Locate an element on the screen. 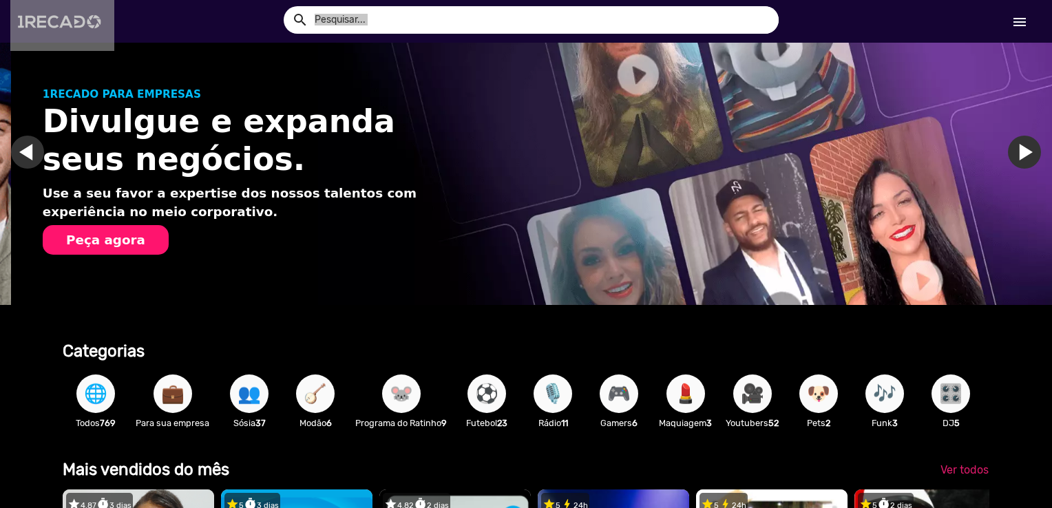 The image size is (1052, 508). b: 23 is located at coordinates (502, 423).